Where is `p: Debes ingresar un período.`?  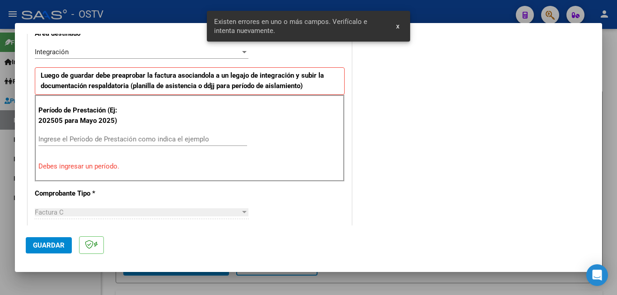
p: Debes ingresar un período. is located at coordinates (190, 166).